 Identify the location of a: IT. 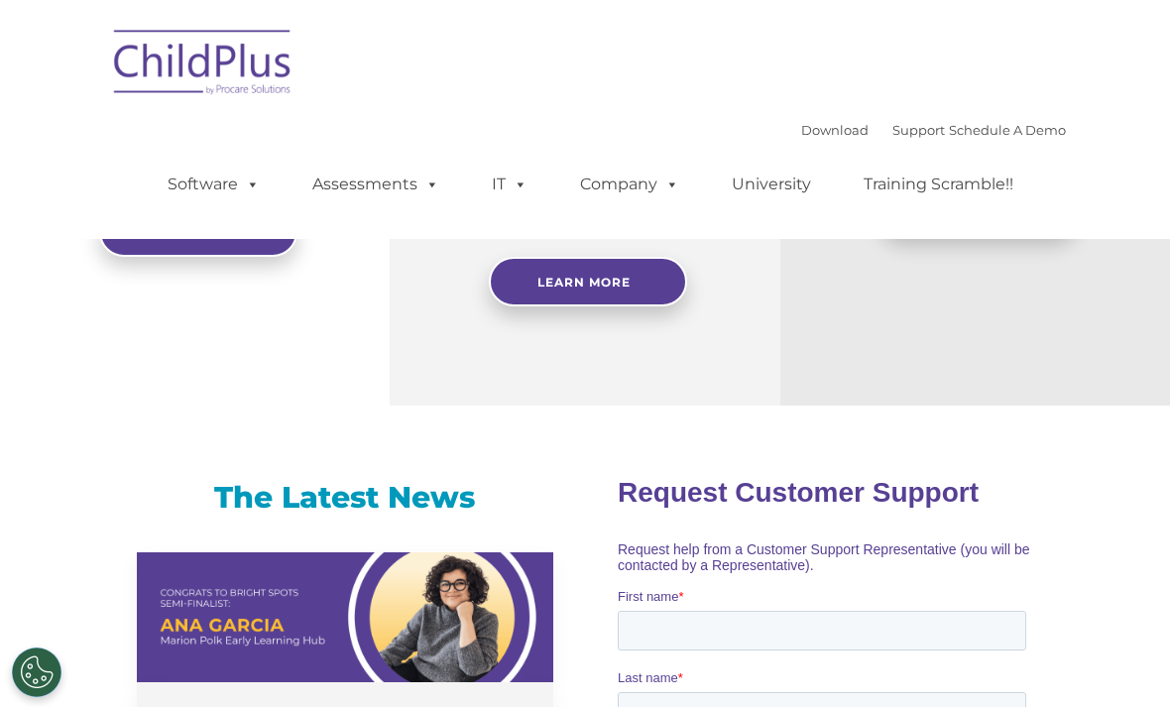
(510, 184).